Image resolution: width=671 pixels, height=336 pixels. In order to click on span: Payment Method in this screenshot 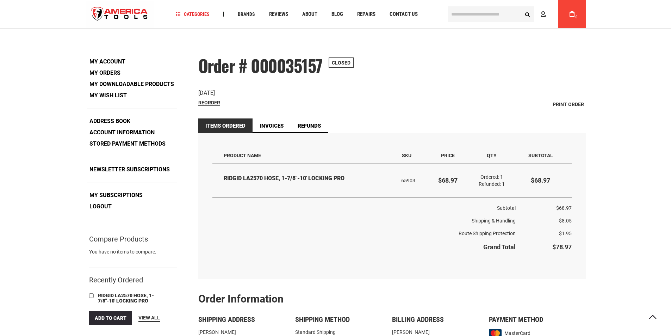, I will do `click(516, 319)`.